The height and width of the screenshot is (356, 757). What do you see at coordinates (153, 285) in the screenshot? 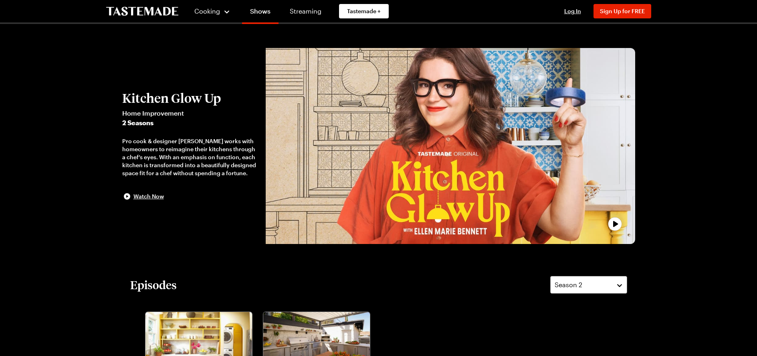
I see `h2: Episodes` at bounding box center [153, 285].